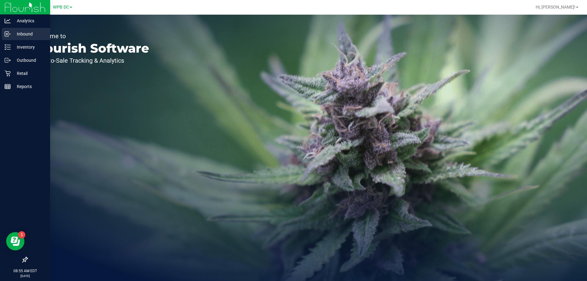 The height and width of the screenshot is (281, 587). What do you see at coordinates (8, 60) in the screenshot?
I see `inline-svg: Outbound` at bounding box center [8, 60].